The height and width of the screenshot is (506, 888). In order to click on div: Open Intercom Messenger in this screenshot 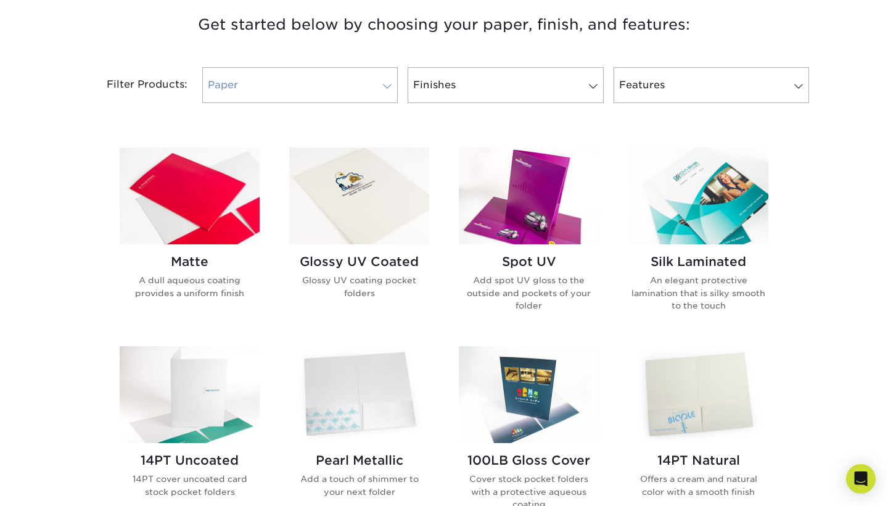, I will do `click(861, 478)`.